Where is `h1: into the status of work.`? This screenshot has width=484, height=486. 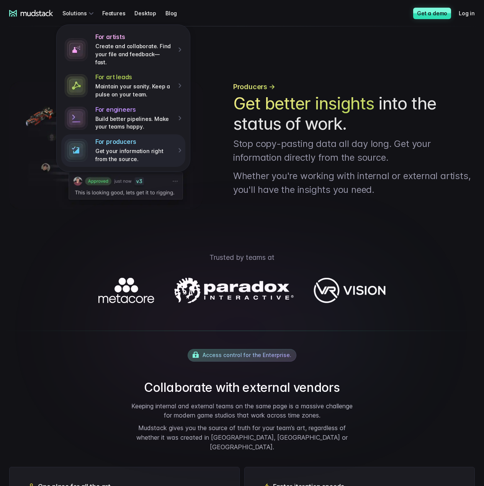
h1: into the status of work. is located at coordinates (354, 114).